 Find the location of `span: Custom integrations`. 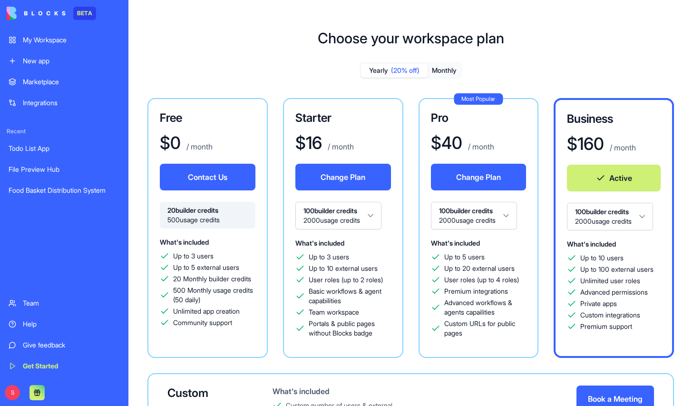

span: Custom integrations is located at coordinates (610, 315).